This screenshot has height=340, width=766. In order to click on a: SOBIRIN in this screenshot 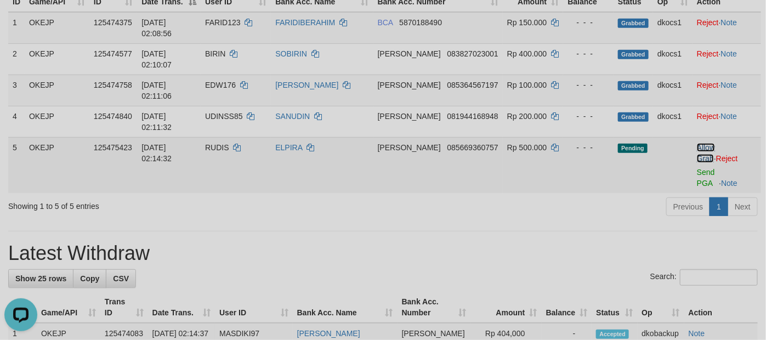, I will do `click(291, 54)`.